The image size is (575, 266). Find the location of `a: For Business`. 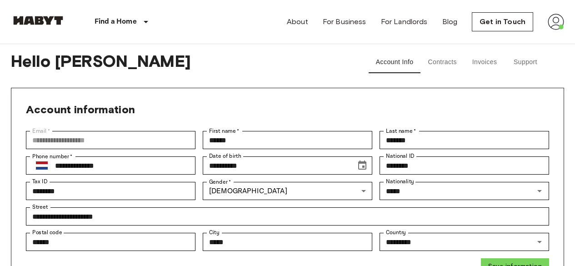

a: For Business is located at coordinates (344, 22).